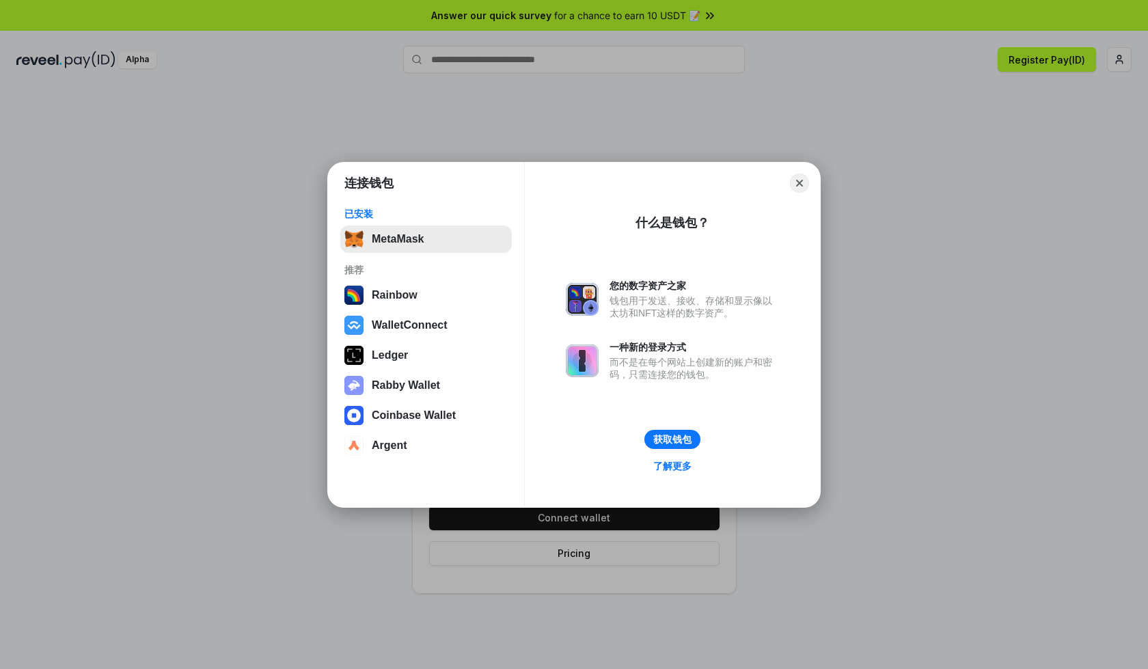  I want to click on img: svg+xml,%3Csvg%20xmlns%3D%22http%3A%2F%2Fwww.w3.org%2F2000%2Fsvg%22%20width%3D%2228%22%20height%3..., so click(354, 355).